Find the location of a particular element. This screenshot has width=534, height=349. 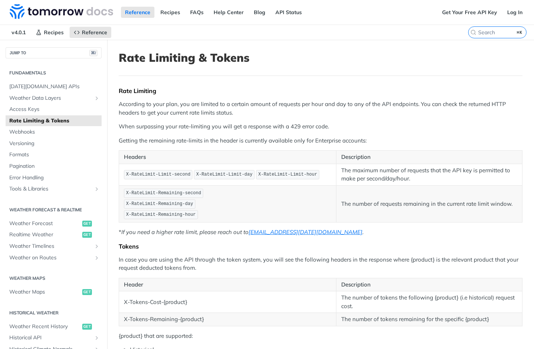

div: Tokens is located at coordinates (320, 246).